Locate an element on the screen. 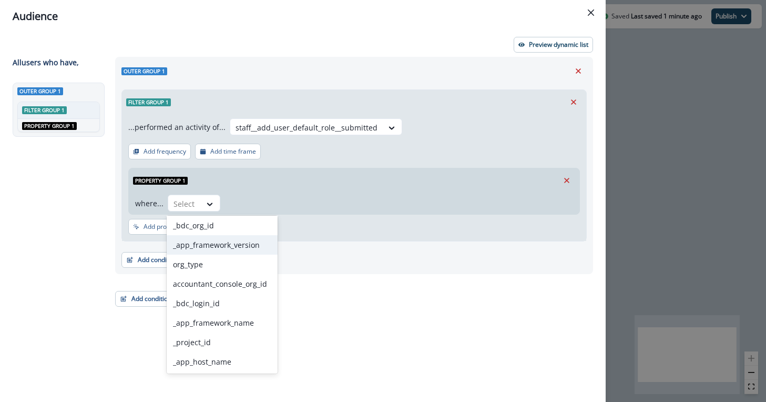  button: Preview dynamic list is located at coordinates (553, 45).